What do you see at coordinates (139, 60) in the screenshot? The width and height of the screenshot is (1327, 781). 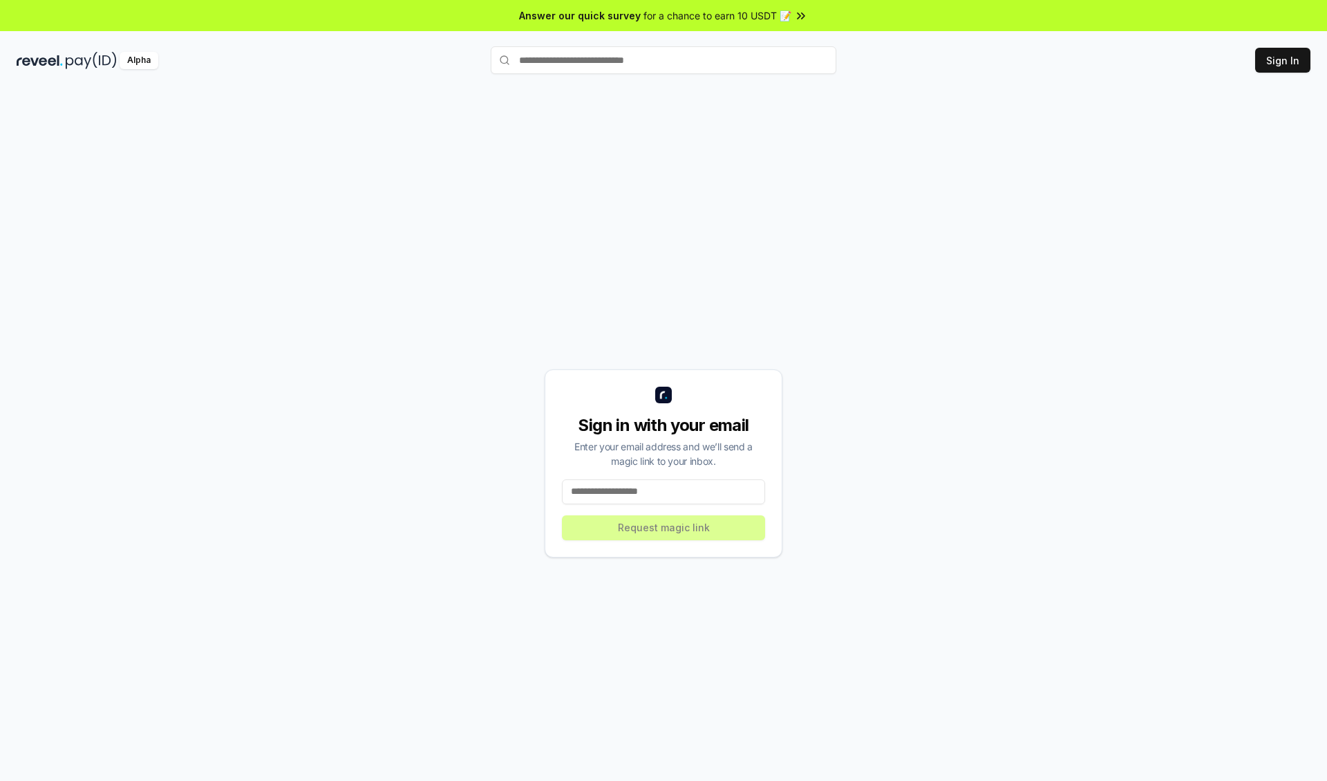 I see `div: Alpha` at bounding box center [139, 60].